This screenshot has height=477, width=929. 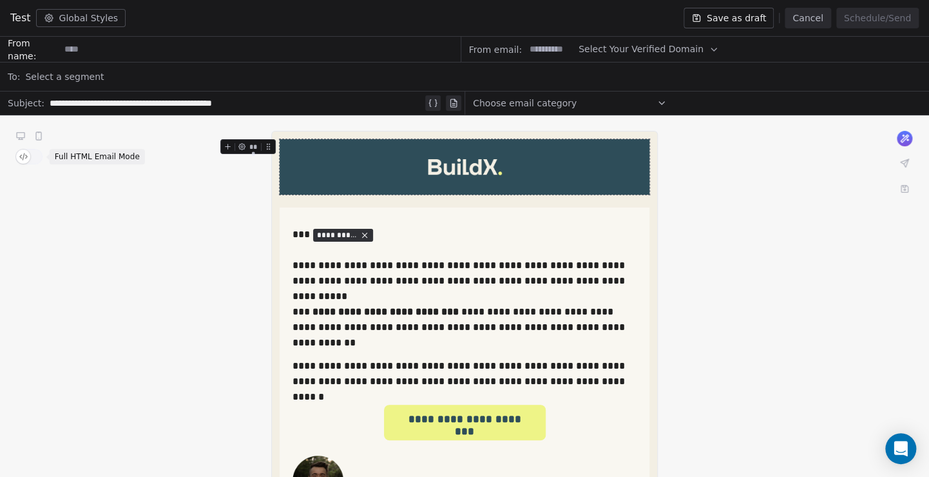 I want to click on span: Choose email category, so click(x=524, y=103).